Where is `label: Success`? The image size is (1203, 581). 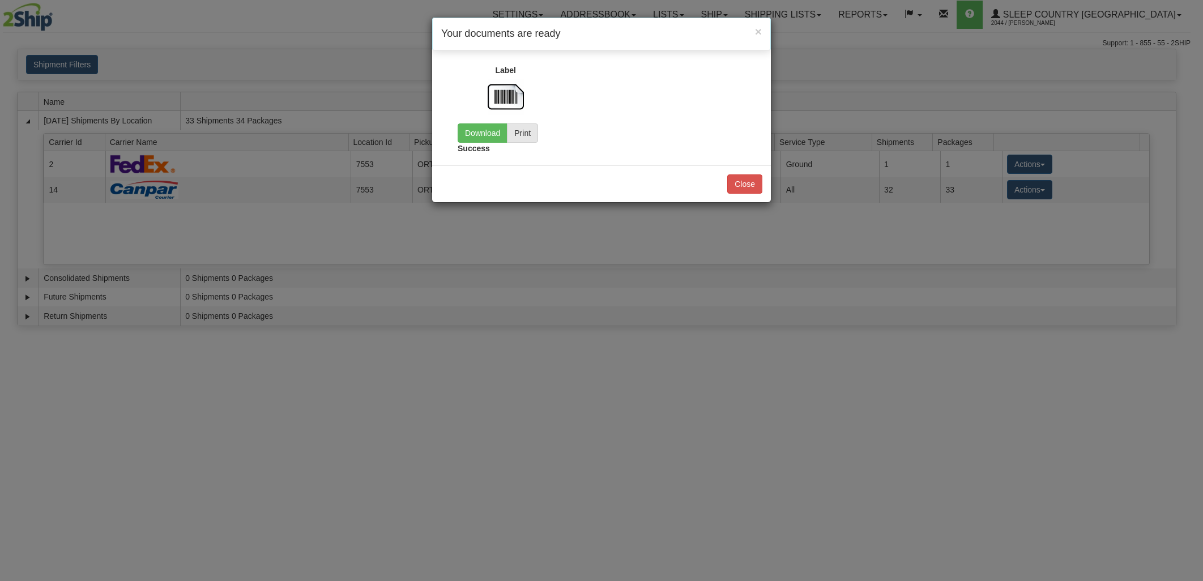
label: Success is located at coordinates (474, 148).